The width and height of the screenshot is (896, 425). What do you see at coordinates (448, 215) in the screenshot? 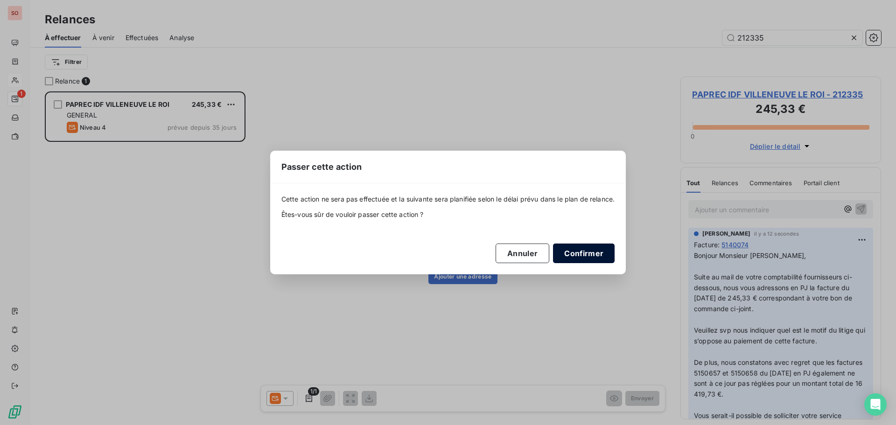
I see `span: Êtes-vous sûr de vouloir passer cette action ?` at bounding box center [448, 215].